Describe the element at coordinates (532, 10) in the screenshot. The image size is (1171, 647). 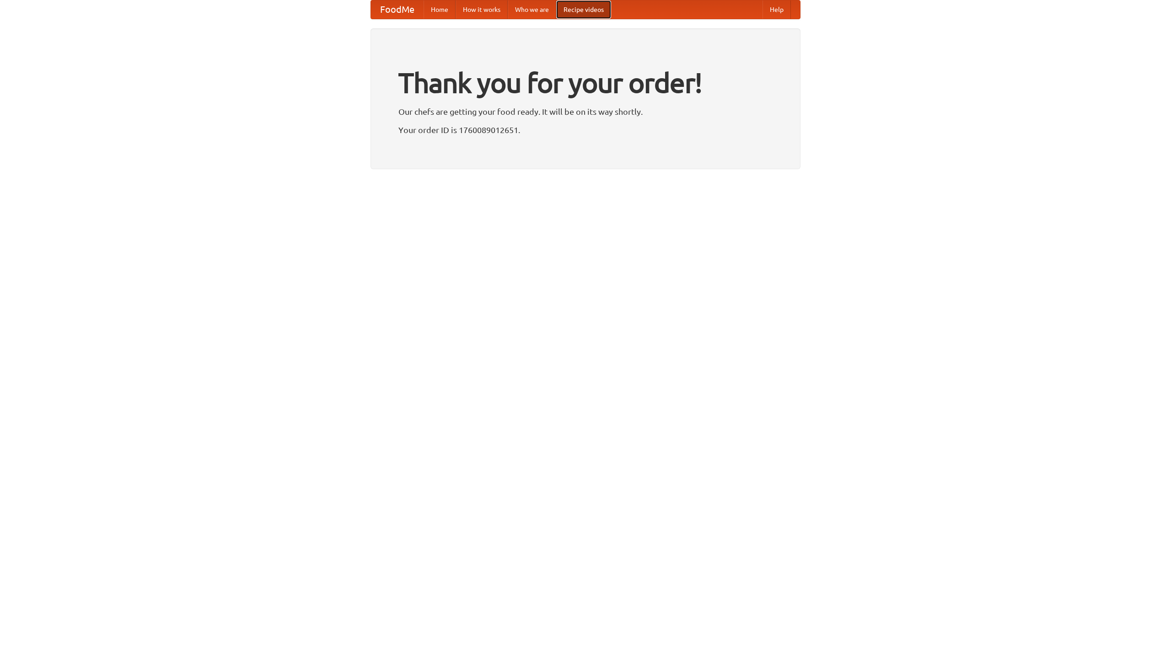
I see `a: Who we are` at that location.